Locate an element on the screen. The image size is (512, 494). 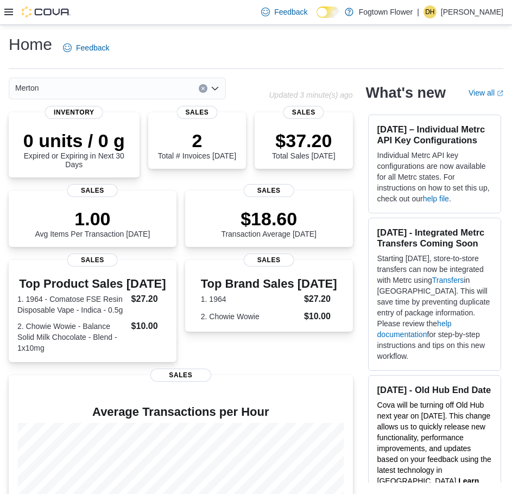
dt: 2. Chowie Wowie is located at coordinates (250, 316).